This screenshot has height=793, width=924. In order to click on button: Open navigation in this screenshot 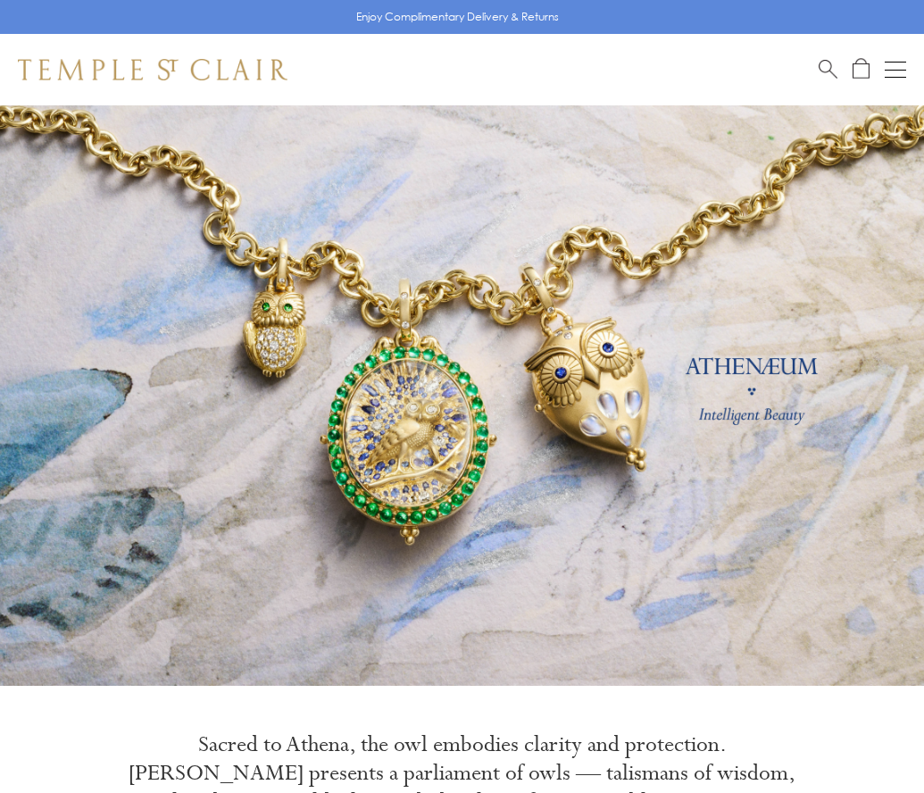, I will do `click(896, 70)`.